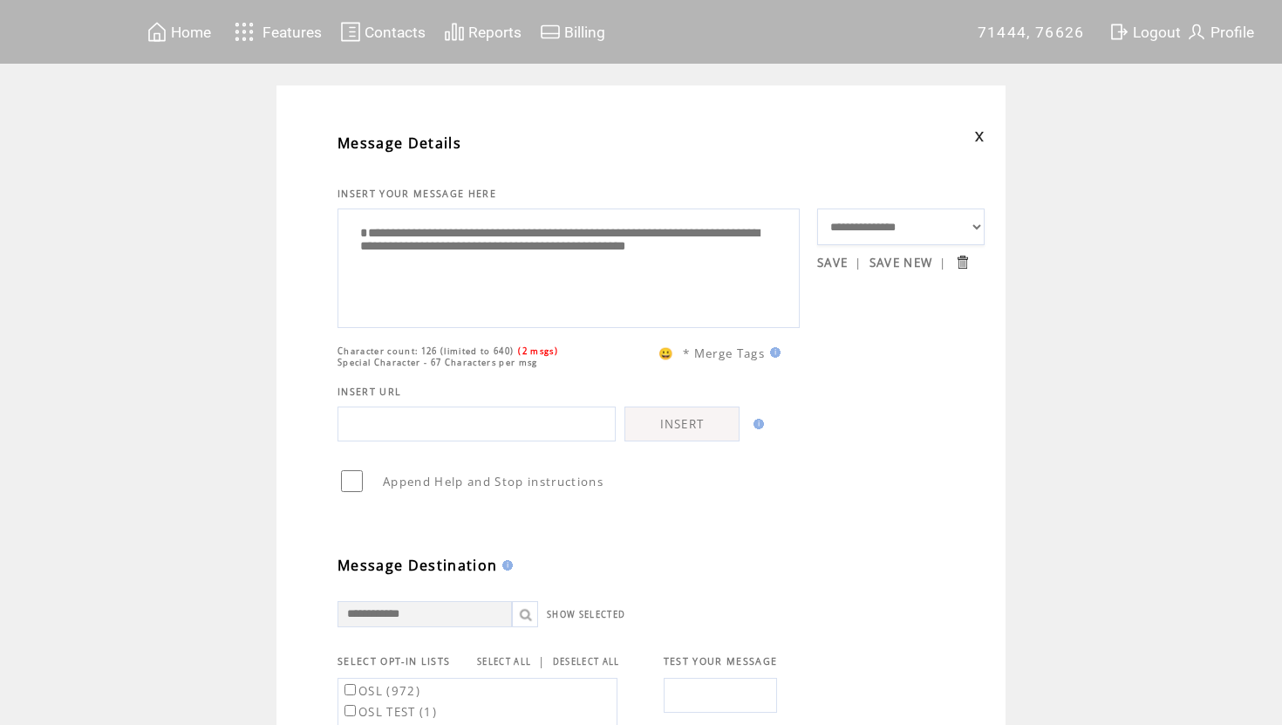 The height and width of the screenshot is (725, 1282). What do you see at coordinates (724, 353) in the screenshot?
I see `span: * Merge Tags` at bounding box center [724, 353].